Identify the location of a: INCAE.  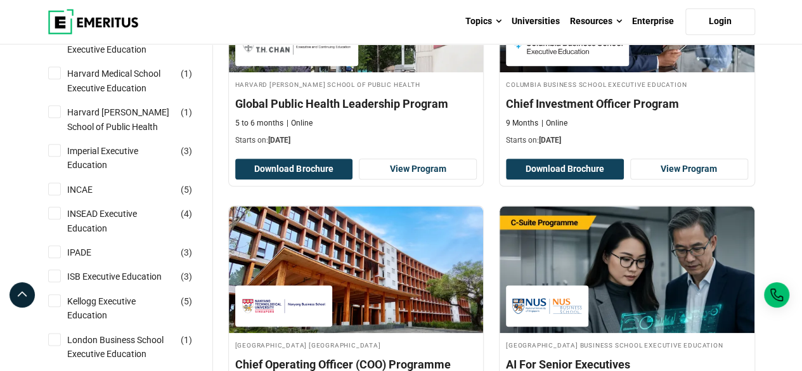
(93, 189).